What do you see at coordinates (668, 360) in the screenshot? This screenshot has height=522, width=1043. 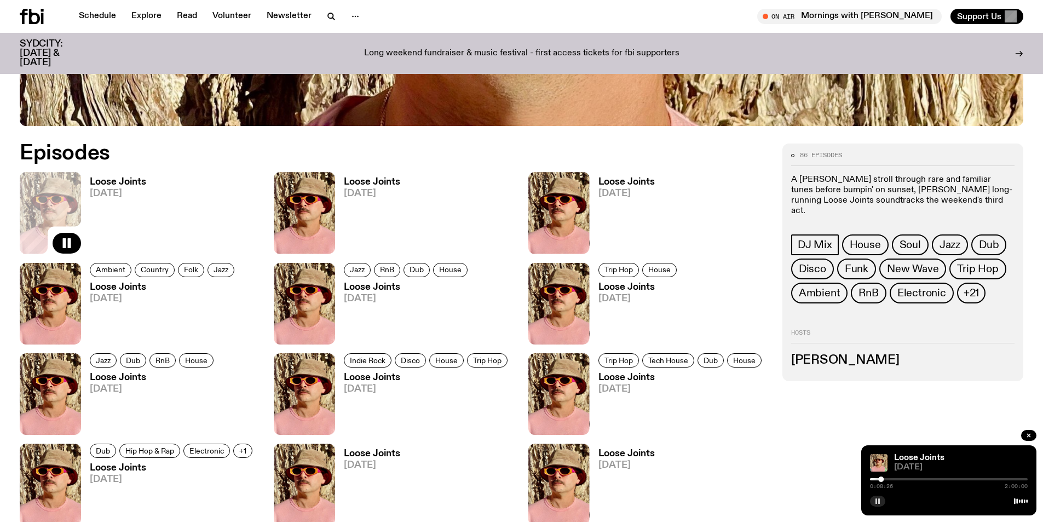 I see `a: Tech House` at bounding box center [668, 360].